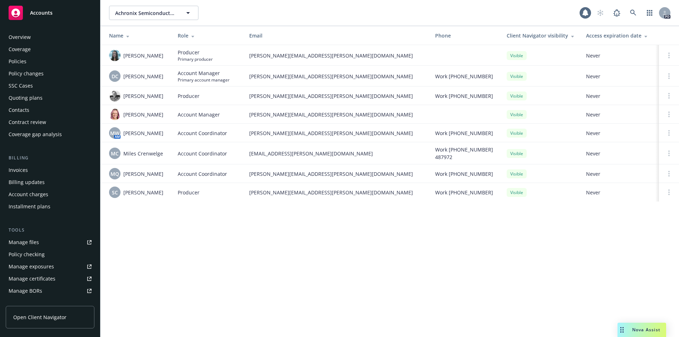  What do you see at coordinates (50, 207) in the screenshot?
I see `a: Installment plans` at bounding box center [50, 207].